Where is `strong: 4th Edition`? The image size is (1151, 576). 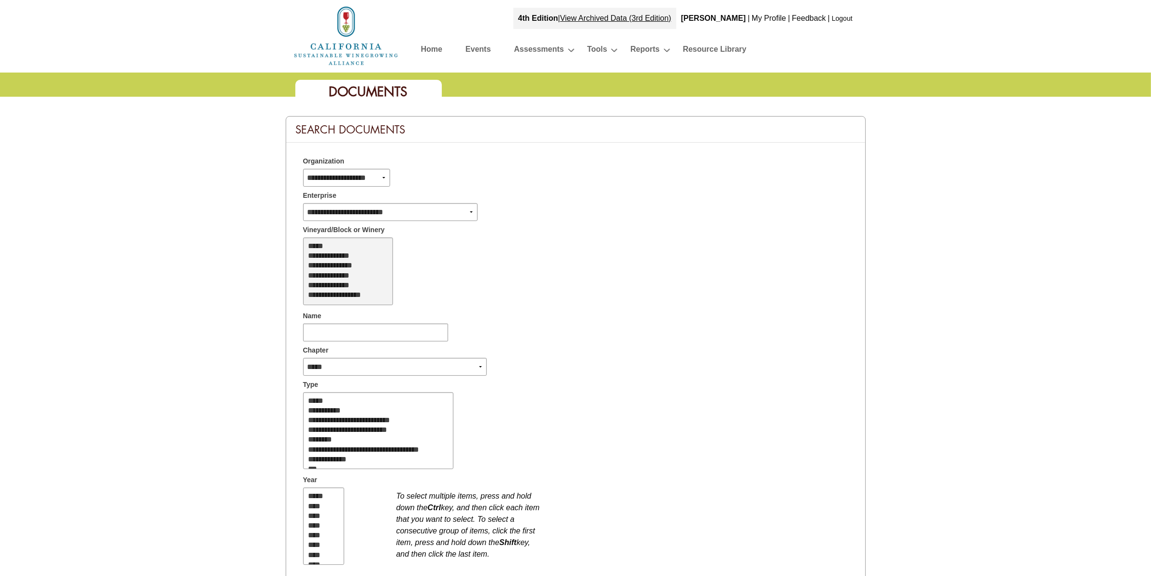
strong: 4th Edition is located at coordinates (538, 18).